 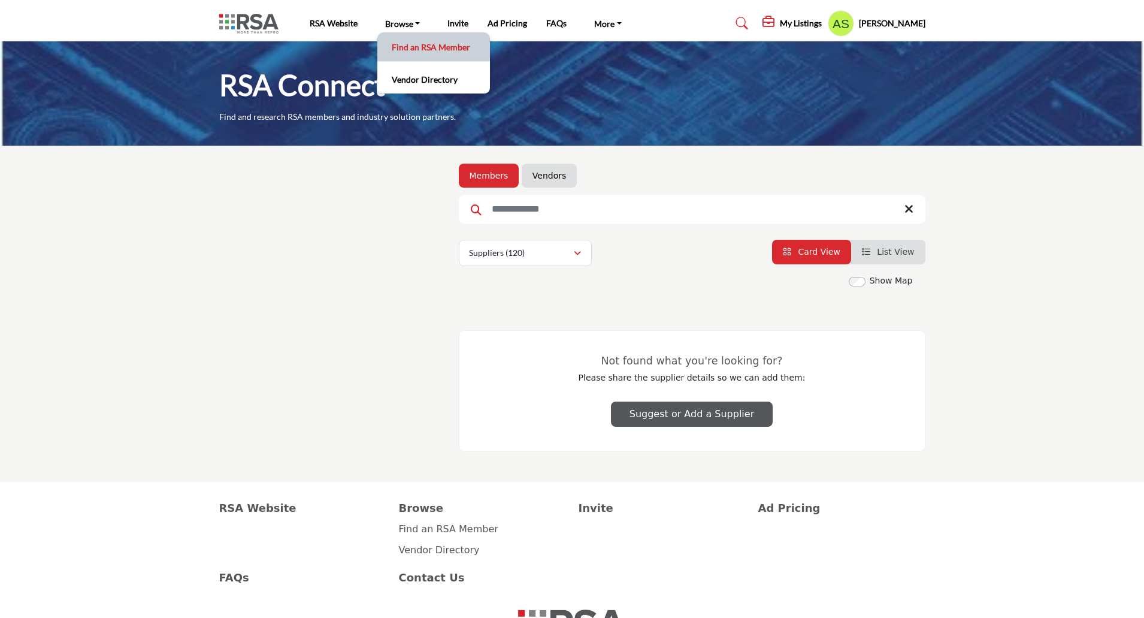 I want to click on span: List View, so click(x=896, y=252).